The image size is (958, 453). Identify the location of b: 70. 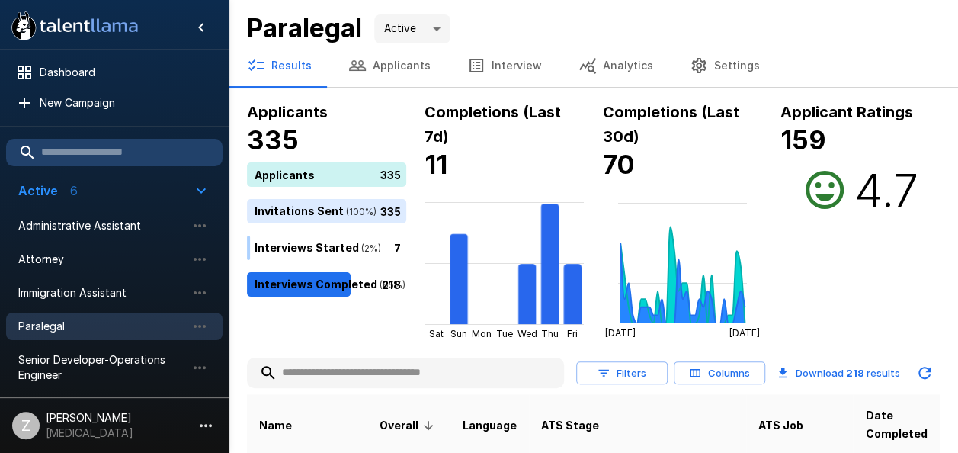
(619, 164).